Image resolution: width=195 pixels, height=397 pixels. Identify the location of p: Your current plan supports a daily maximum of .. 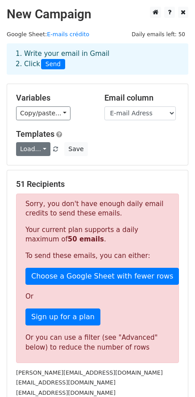
(97, 235).